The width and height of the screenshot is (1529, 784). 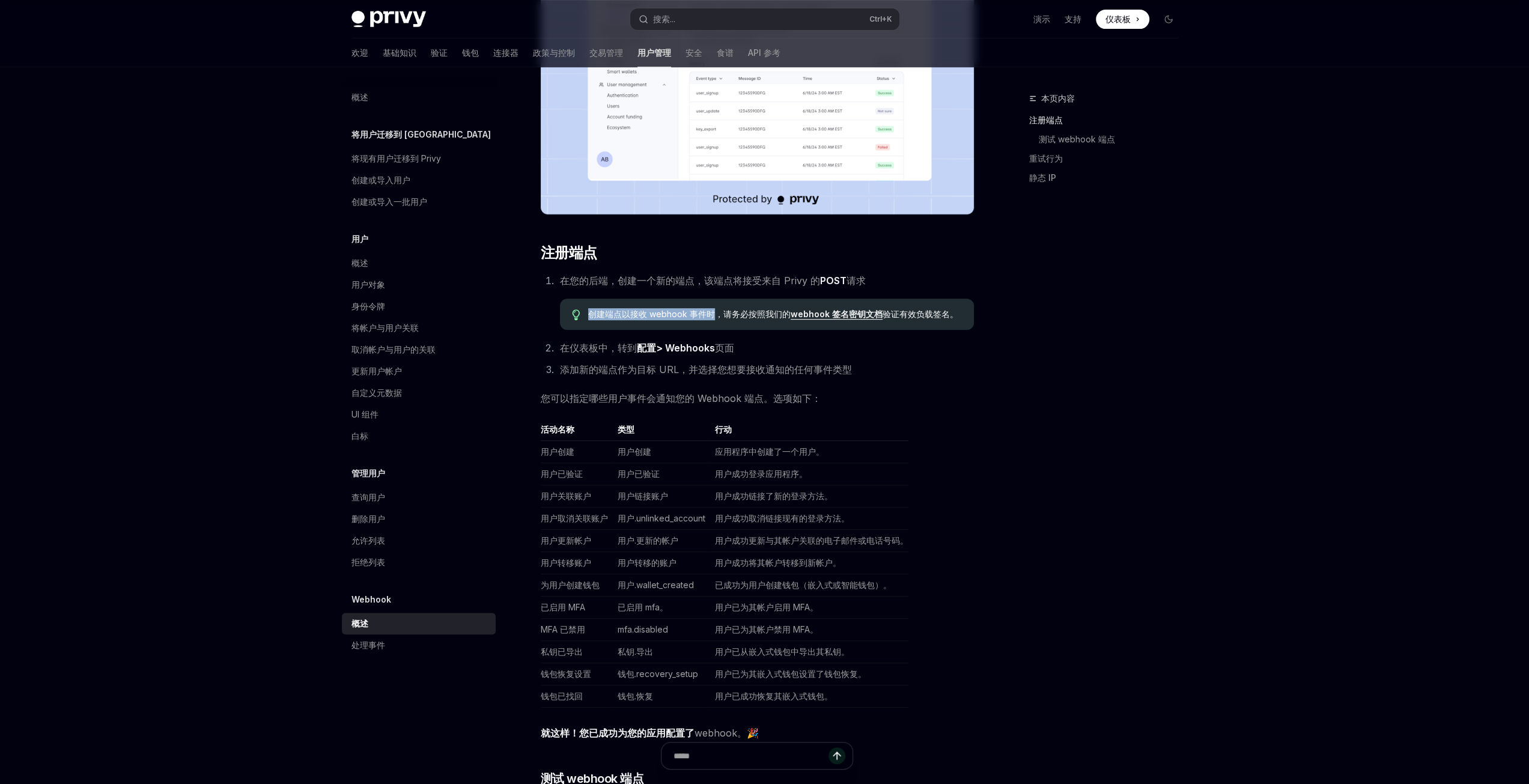 What do you see at coordinates (664, 19) in the screenshot?
I see `font: 搜索...` at bounding box center [664, 19].